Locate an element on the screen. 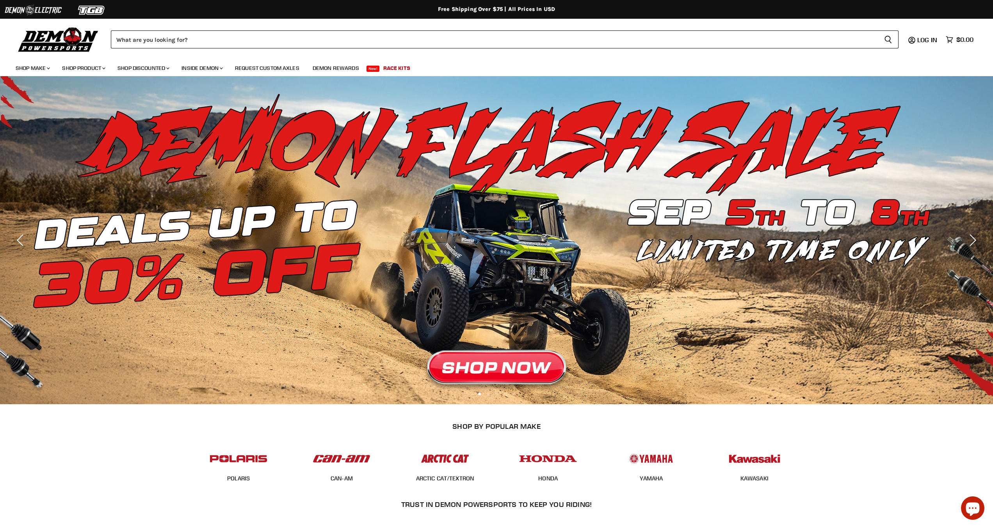 This screenshot has width=993, height=528. img: POPULAR_MAKE_logo_4_4923a504-4bac-4306-a1be-165a52280178.jpg is located at coordinates (548, 458).